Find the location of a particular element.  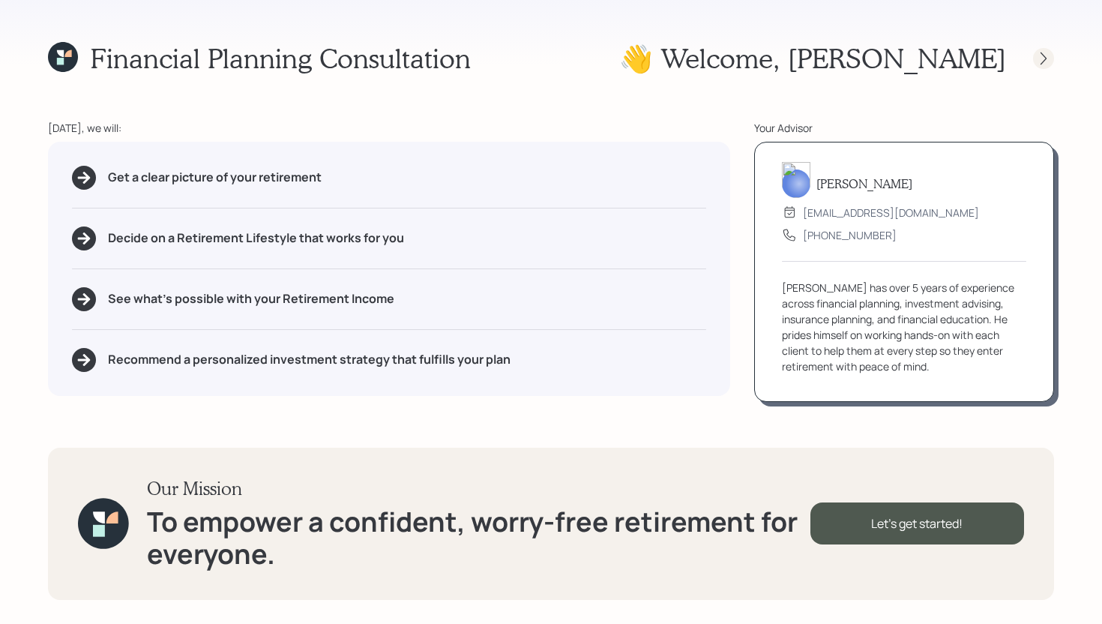

img: michael-russo-headshot.png is located at coordinates (796, 180).